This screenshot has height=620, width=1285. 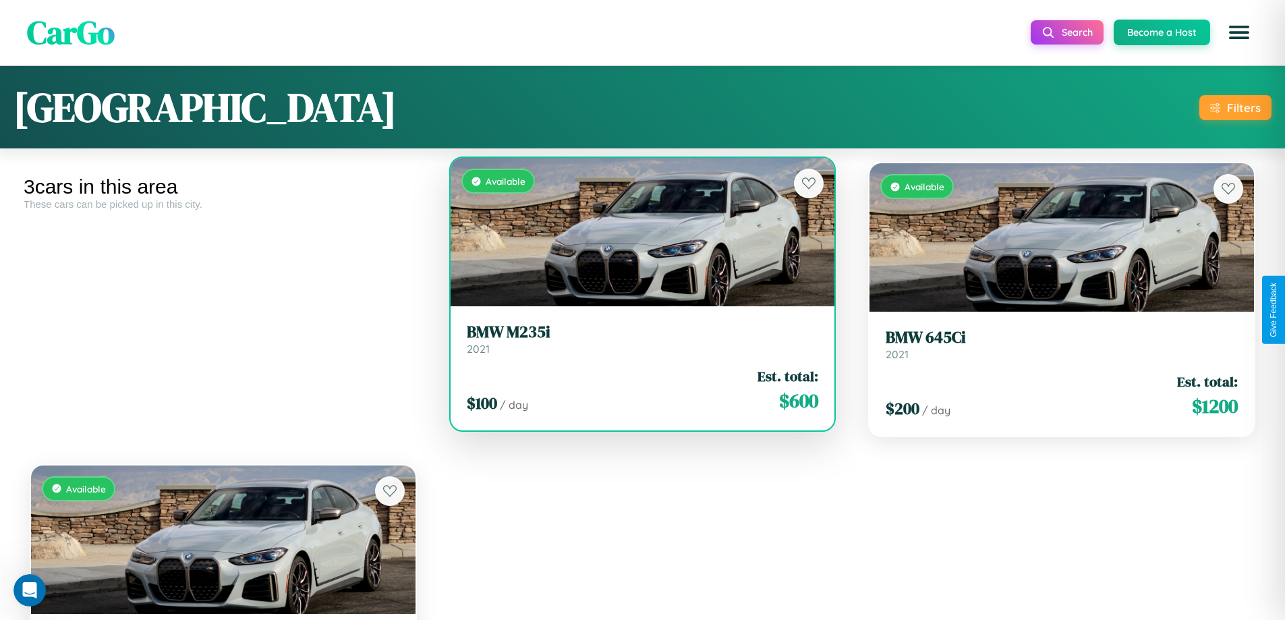 I want to click on button: Search, so click(x=1067, y=32).